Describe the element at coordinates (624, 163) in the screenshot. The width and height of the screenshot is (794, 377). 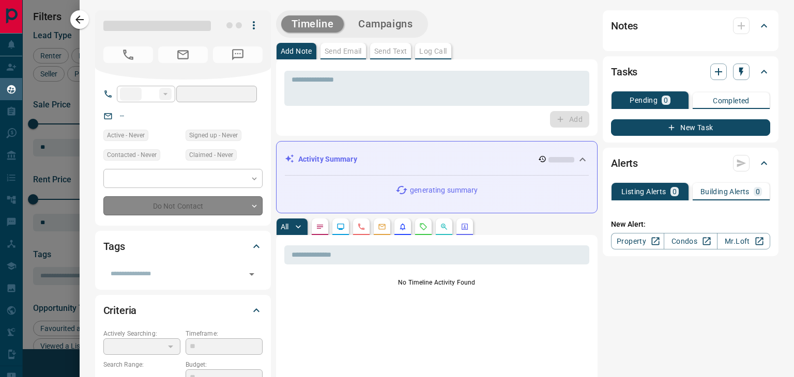
I see `h2: Alerts` at that location.